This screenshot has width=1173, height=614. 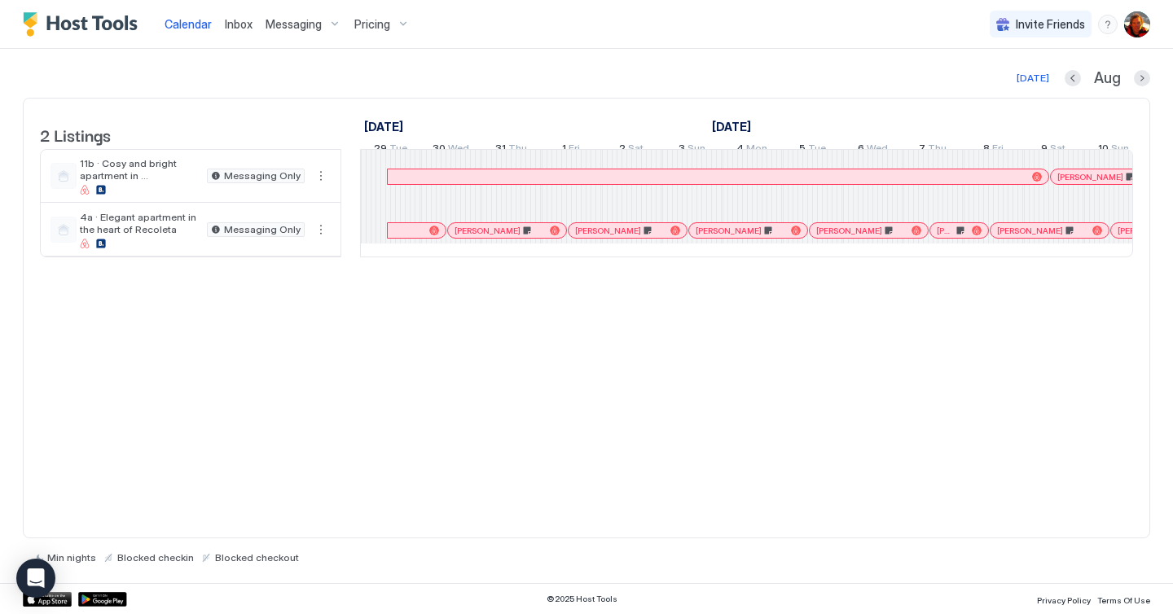 I want to click on span: 7, so click(x=922, y=150).